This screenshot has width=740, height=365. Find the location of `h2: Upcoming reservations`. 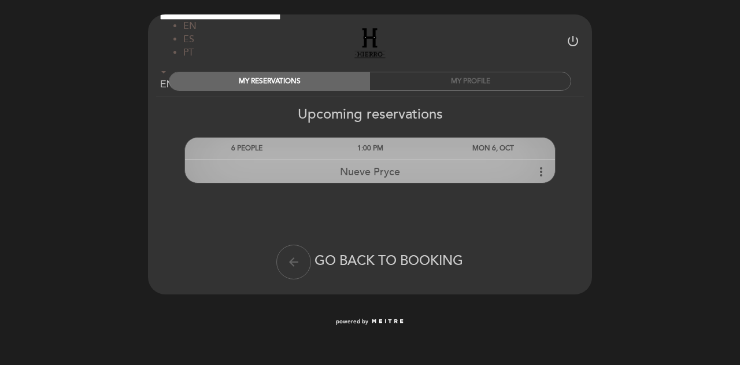

h2: Upcoming reservations is located at coordinates (370, 114).